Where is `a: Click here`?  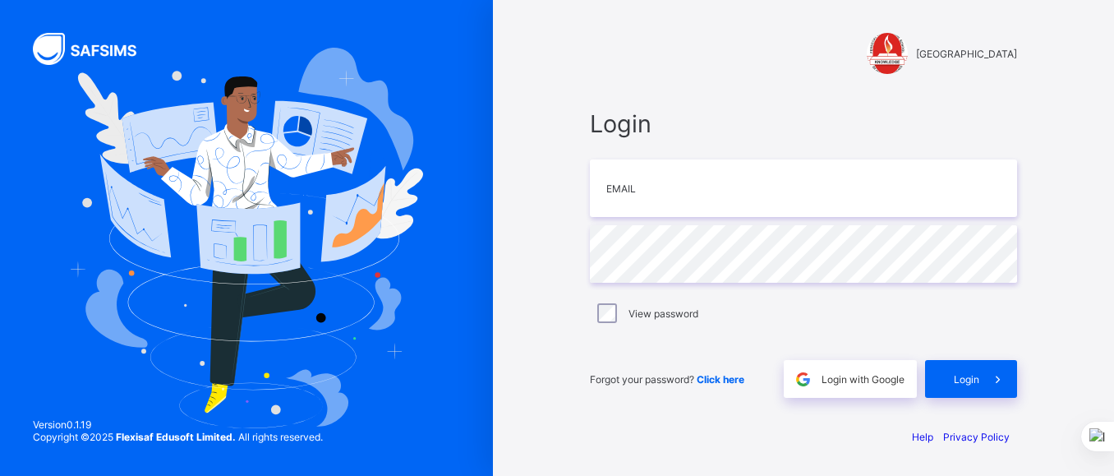
a: Click here is located at coordinates (721, 379).